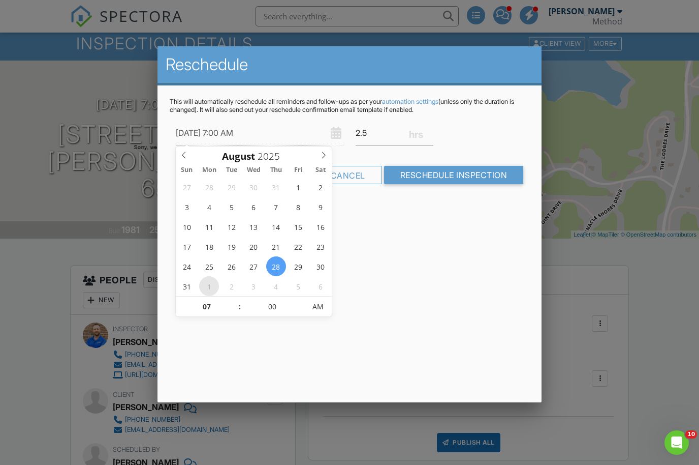 This screenshot has width=699, height=465. Describe the element at coordinates (209, 266) in the screenshot. I see `span: August 25, 2025` at that location.